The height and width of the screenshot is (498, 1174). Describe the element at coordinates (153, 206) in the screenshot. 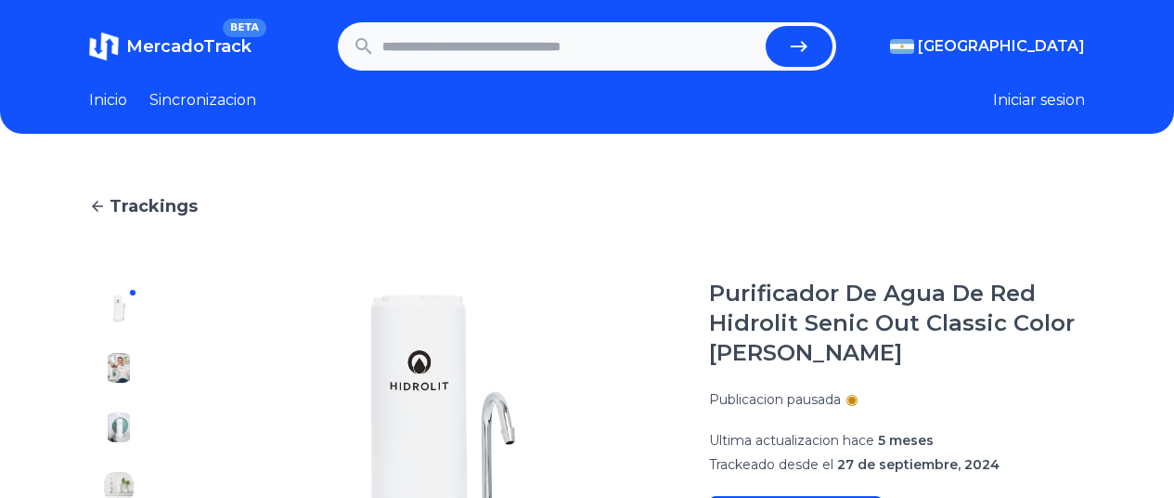

I see `span: Trackings` at that location.